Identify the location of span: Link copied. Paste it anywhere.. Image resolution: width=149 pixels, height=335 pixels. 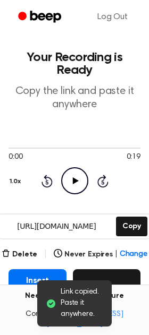
(82, 304).